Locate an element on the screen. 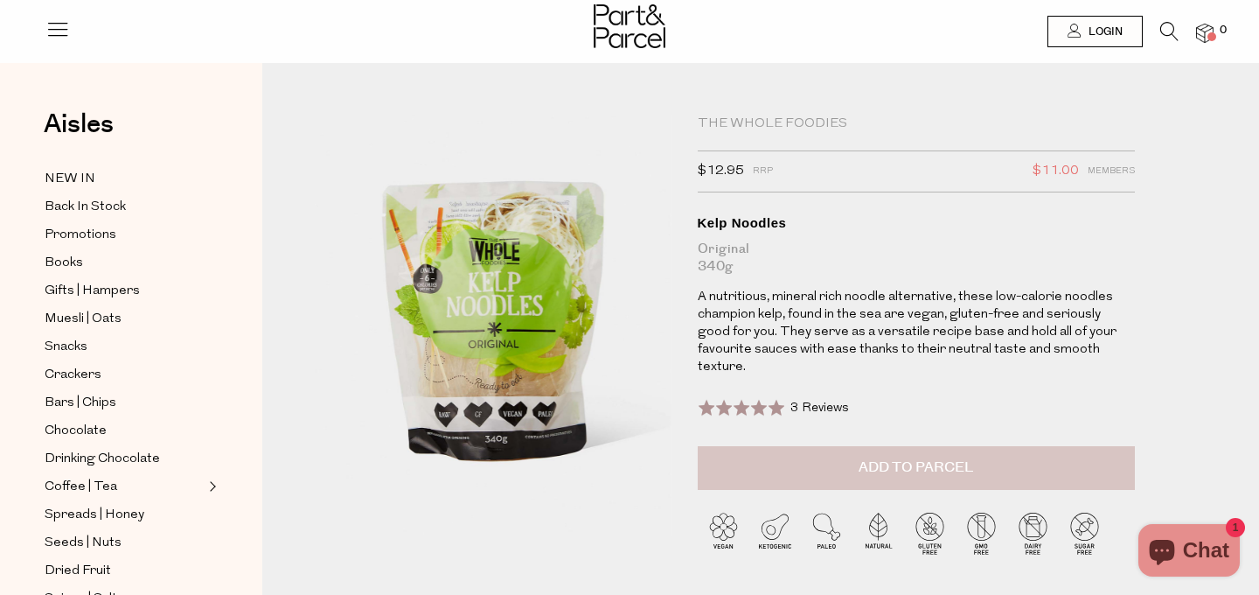 Image resolution: width=1259 pixels, height=595 pixels. a: Coffee | Tea is located at coordinates (124, 486).